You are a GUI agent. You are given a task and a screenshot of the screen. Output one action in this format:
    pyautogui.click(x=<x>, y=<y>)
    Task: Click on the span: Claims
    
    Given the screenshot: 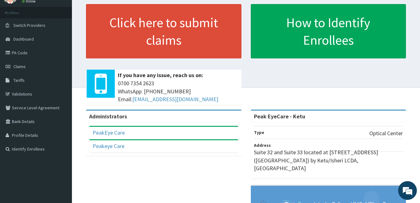 What is the action you would take?
    pyautogui.click(x=19, y=67)
    